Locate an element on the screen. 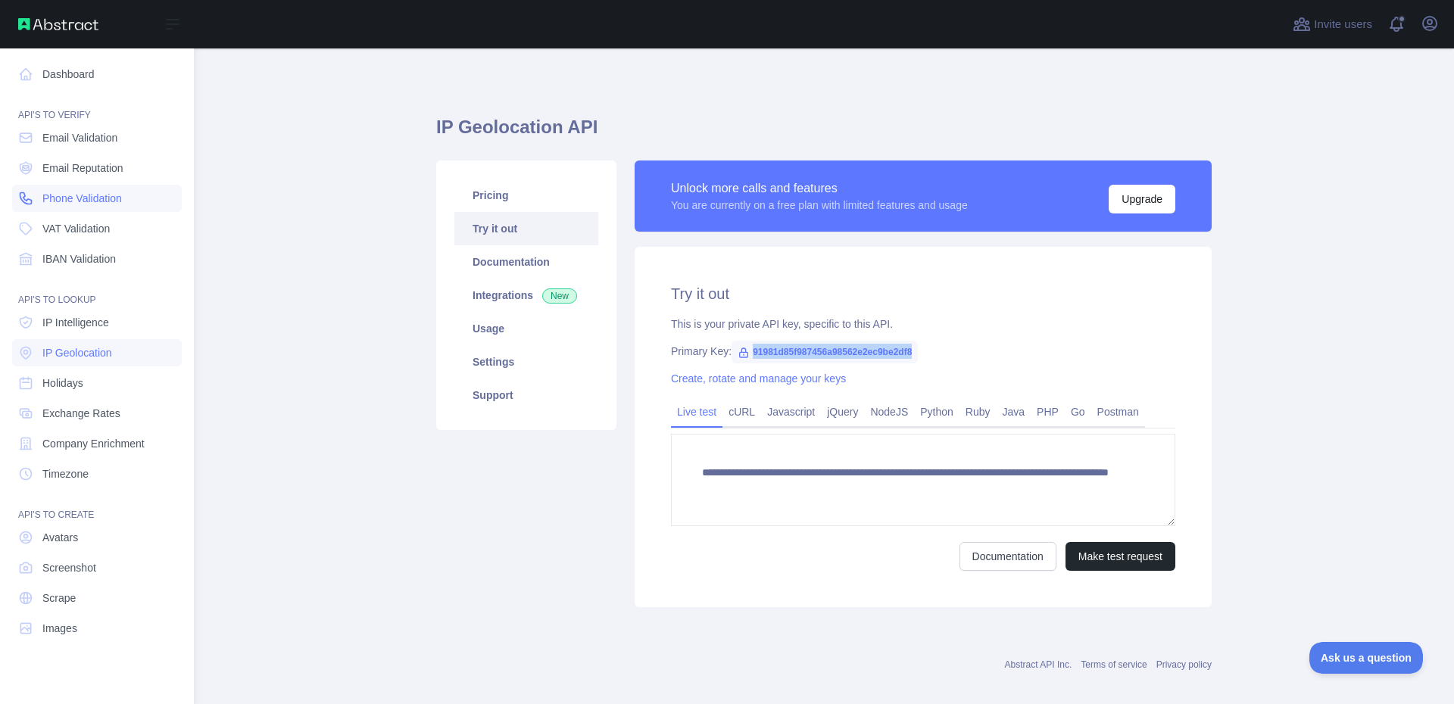 This screenshot has height=704, width=1454. span: Exchange Rates is located at coordinates (81, 414).